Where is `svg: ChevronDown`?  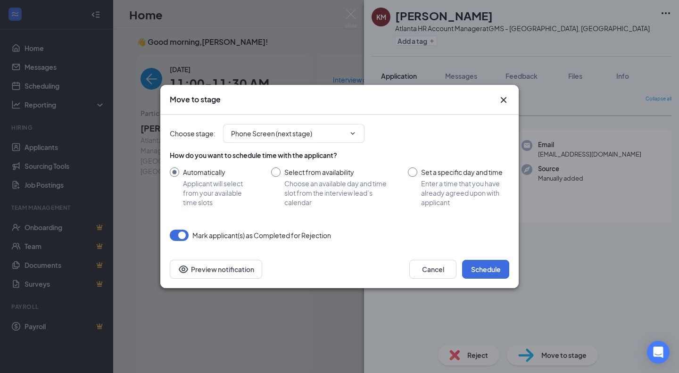
svg: ChevronDown is located at coordinates (352, 133).